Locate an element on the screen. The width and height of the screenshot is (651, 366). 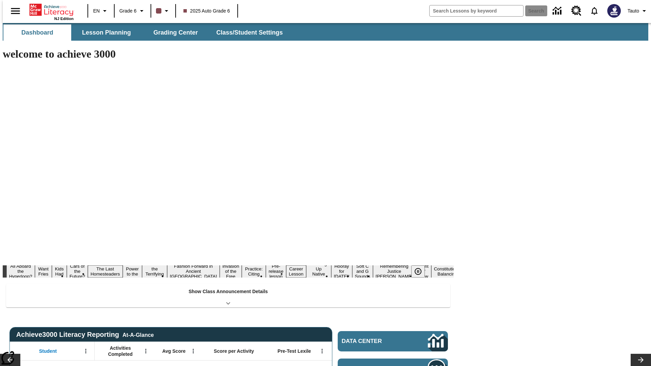
span: Data Center is located at coordinates (373, 342).